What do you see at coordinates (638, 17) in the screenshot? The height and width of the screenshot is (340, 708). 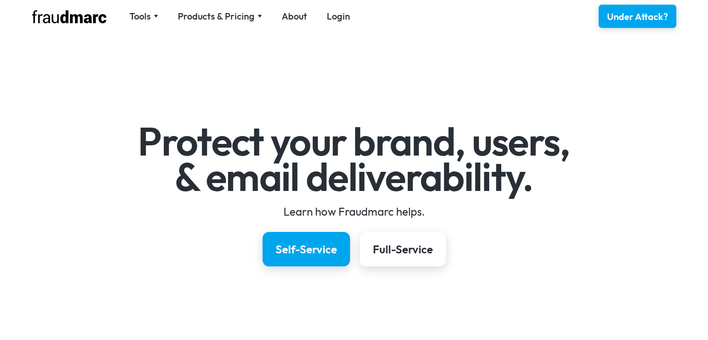 I see `div: Under Attack?` at bounding box center [638, 17].